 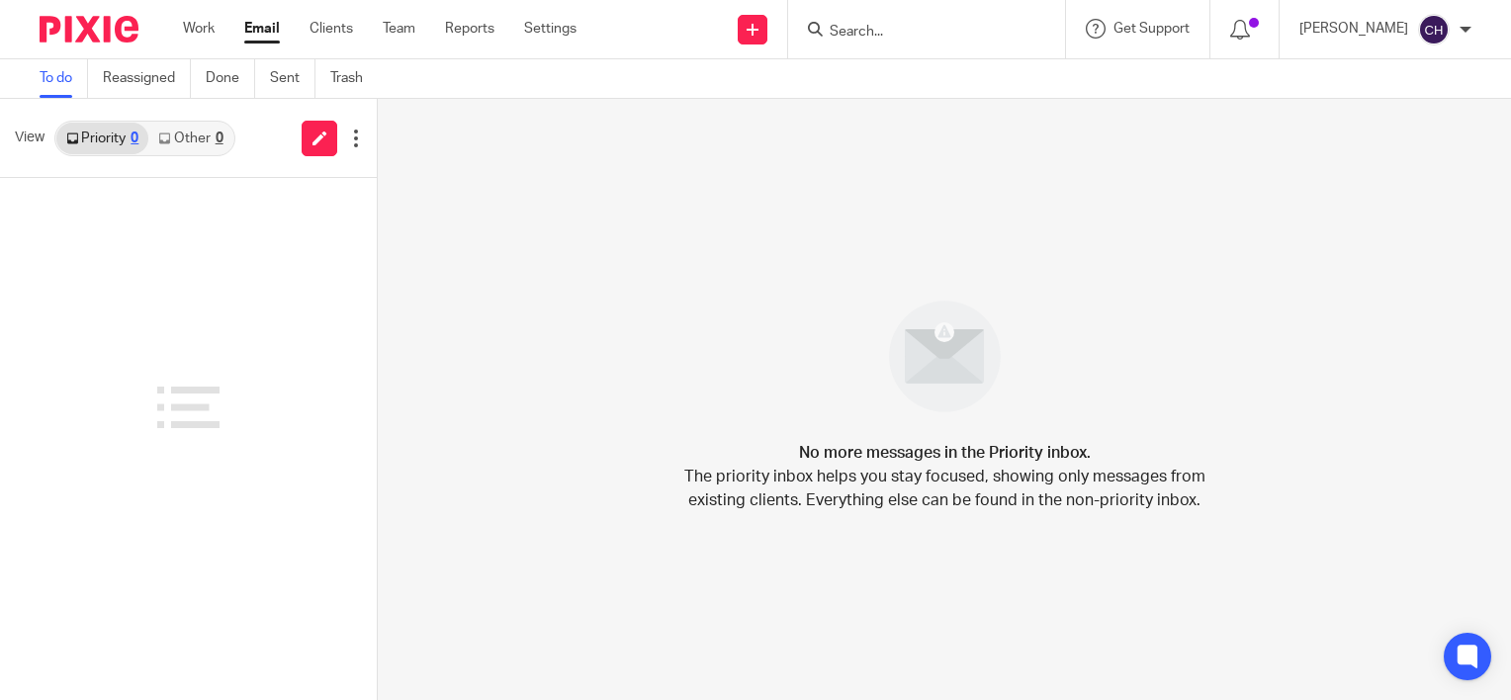 What do you see at coordinates (199, 29) in the screenshot?
I see `a: Work` at bounding box center [199, 29].